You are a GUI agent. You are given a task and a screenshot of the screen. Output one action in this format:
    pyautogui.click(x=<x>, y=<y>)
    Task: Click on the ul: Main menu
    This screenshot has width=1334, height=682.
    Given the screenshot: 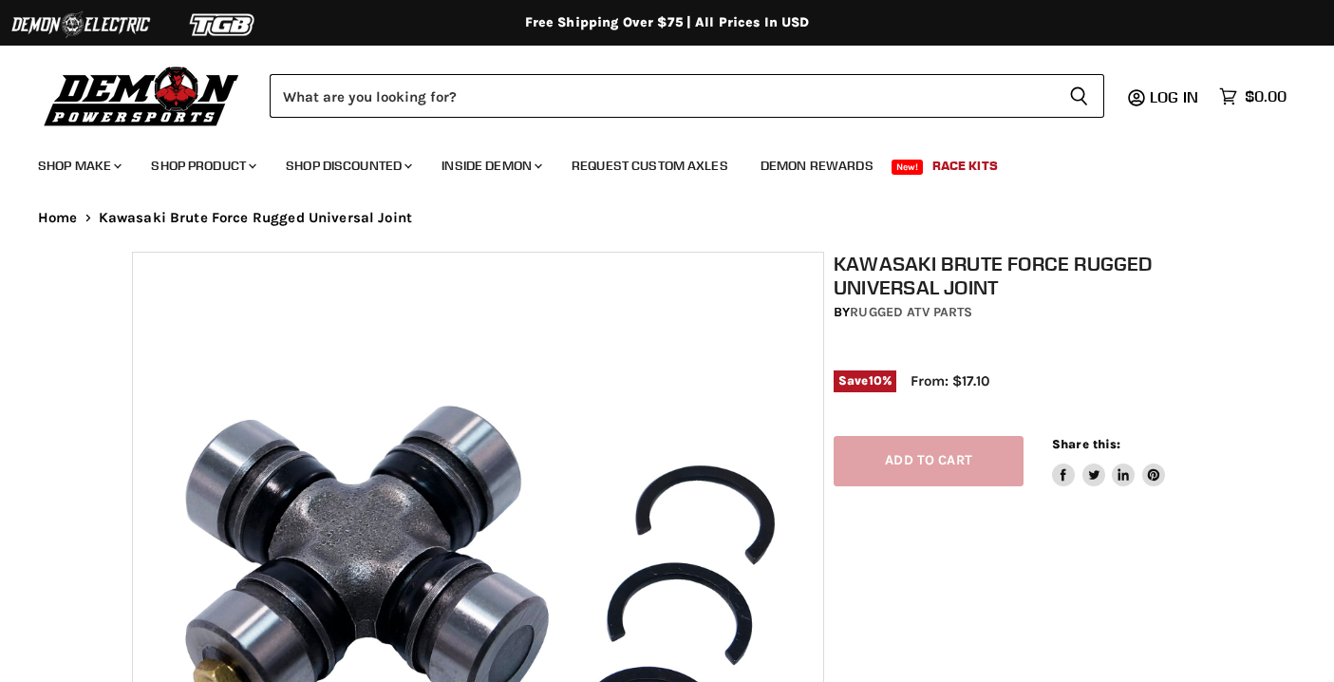 What is the action you would take?
    pyautogui.click(x=652, y=161)
    